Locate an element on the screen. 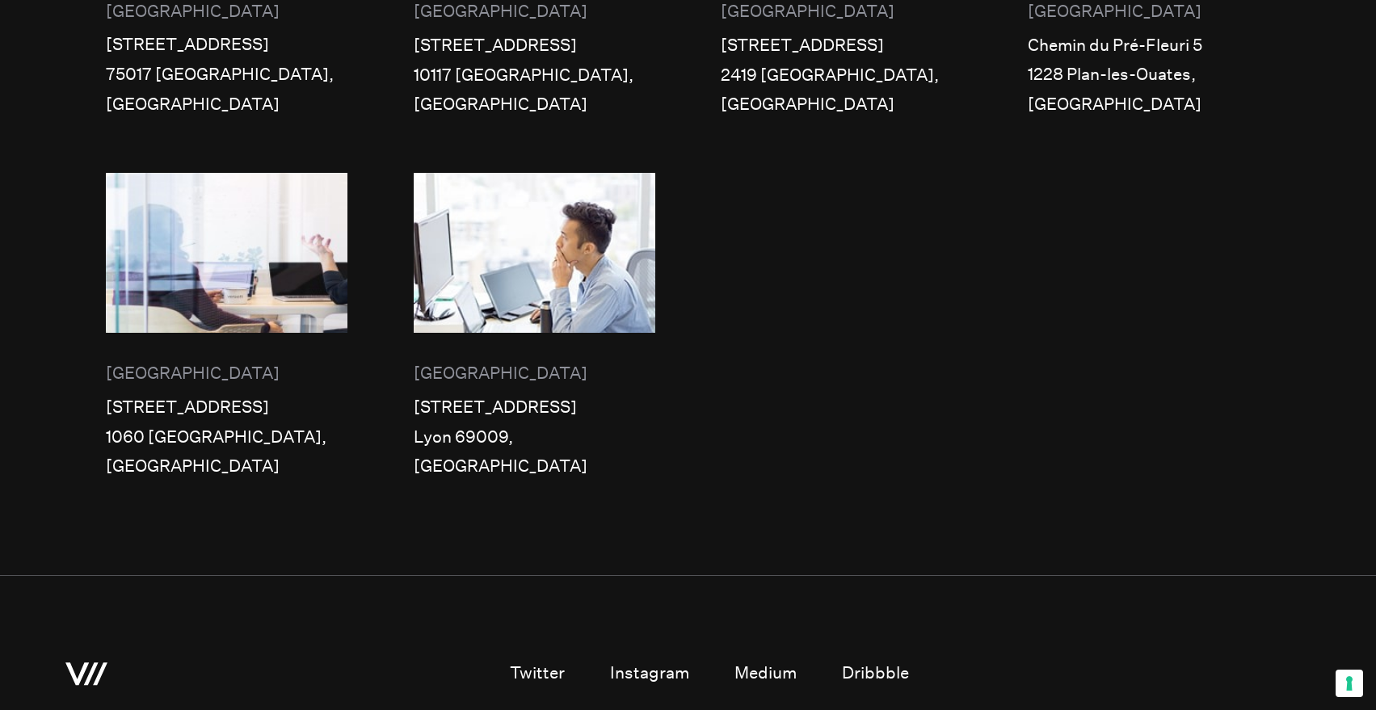 The width and height of the screenshot is (1376, 710). button: Your consent preferences for tracking technologies is located at coordinates (1349, 683).